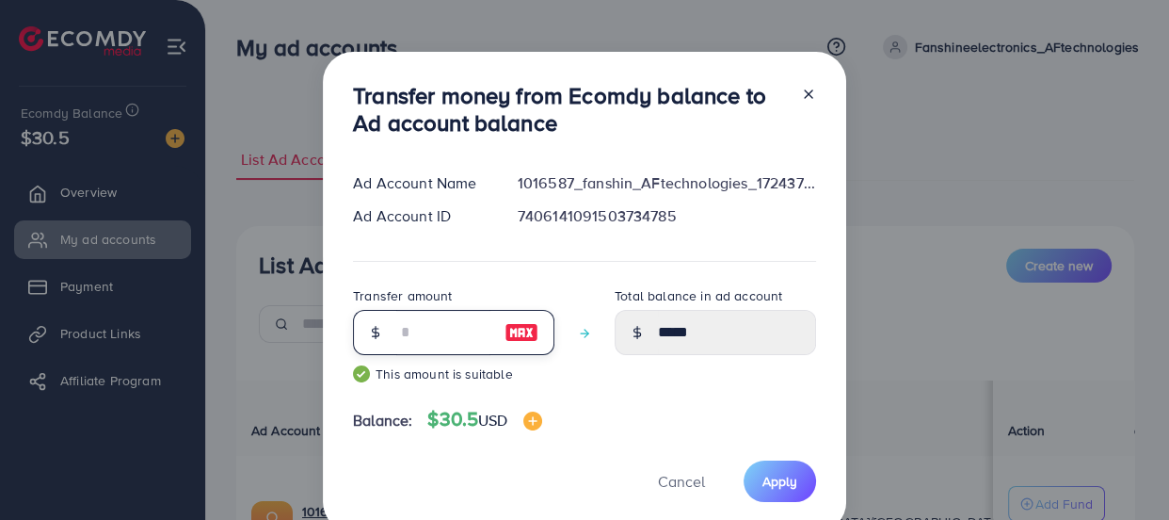 The image size is (1169, 520). What do you see at coordinates (682, 481) in the screenshot?
I see `span: Cancel` at bounding box center [682, 481].